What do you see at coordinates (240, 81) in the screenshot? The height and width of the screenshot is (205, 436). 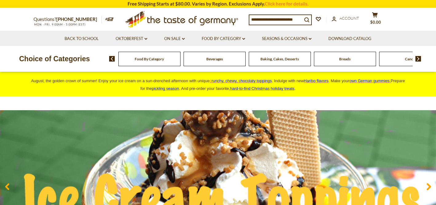 I see `a: crunchy, chewy, chocolaty toppings` at bounding box center [240, 81].